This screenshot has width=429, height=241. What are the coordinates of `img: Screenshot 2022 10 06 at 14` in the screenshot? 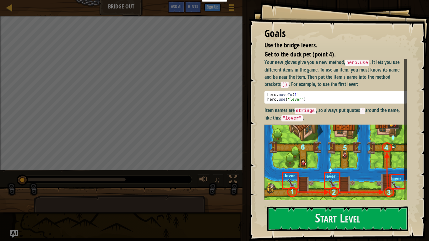 It's located at (336, 167).